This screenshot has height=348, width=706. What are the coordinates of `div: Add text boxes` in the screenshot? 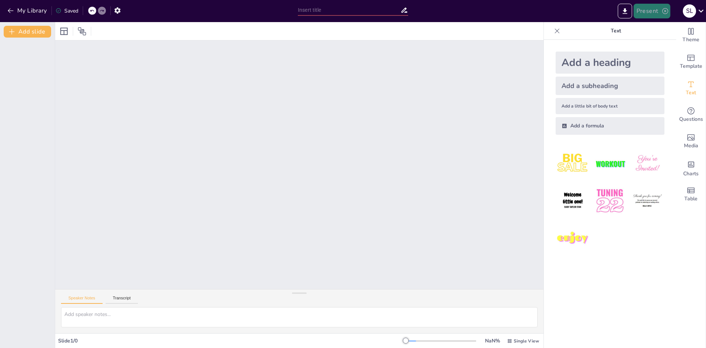 It's located at (691, 88).